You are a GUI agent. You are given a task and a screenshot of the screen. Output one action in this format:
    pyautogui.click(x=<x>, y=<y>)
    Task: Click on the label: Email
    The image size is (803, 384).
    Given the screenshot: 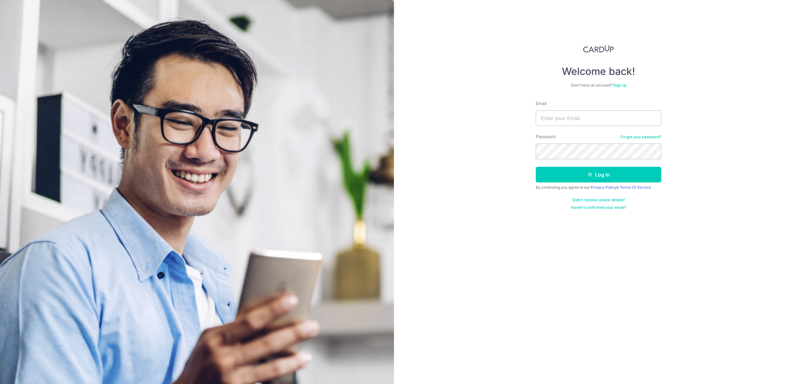 What is the action you would take?
    pyautogui.click(x=541, y=104)
    